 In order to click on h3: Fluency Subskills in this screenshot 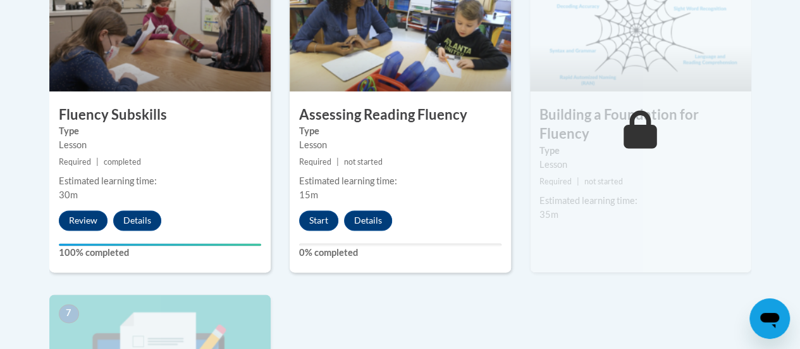, I will do `click(160, 114)`.